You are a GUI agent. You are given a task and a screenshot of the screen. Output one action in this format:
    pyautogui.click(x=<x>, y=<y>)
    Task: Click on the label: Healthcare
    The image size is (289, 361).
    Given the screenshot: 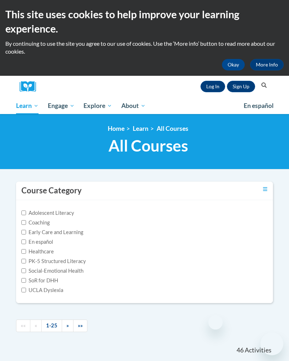 What is the action you would take?
    pyautogui.click(x=38, y=252)
    